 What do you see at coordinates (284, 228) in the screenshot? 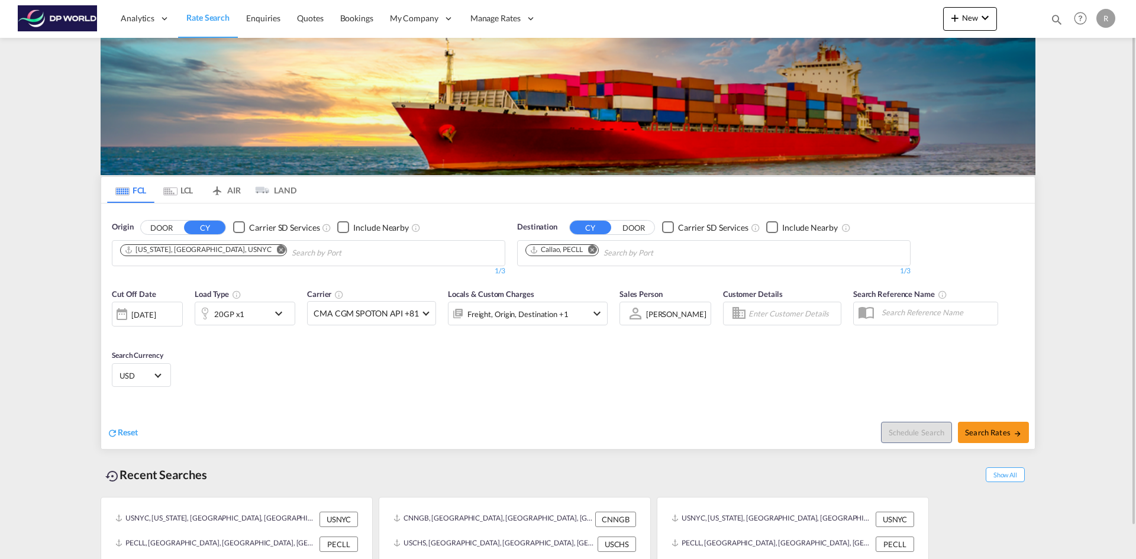
I see `div: Carrier SD Services` at bounding box center [284, 228].